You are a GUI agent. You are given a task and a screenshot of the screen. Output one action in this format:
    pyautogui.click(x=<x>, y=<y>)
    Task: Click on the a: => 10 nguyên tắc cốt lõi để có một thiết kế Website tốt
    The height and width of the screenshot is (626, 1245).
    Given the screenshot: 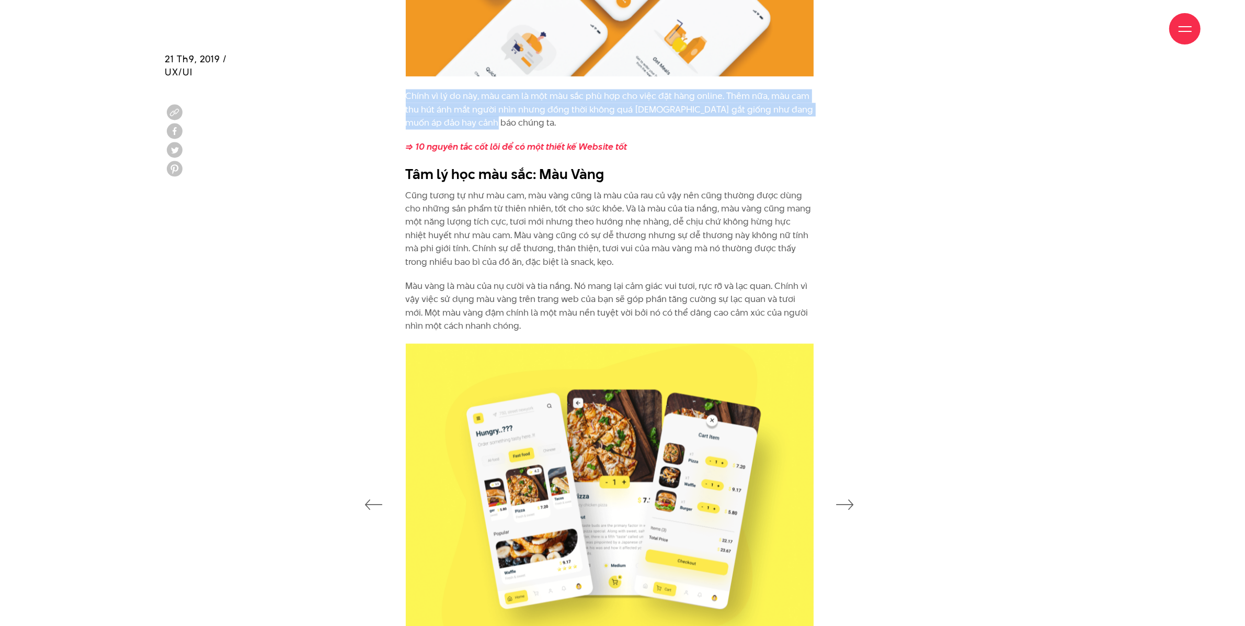 What is the action you would take?
    pyautogui.click(x=517, y=146)
    